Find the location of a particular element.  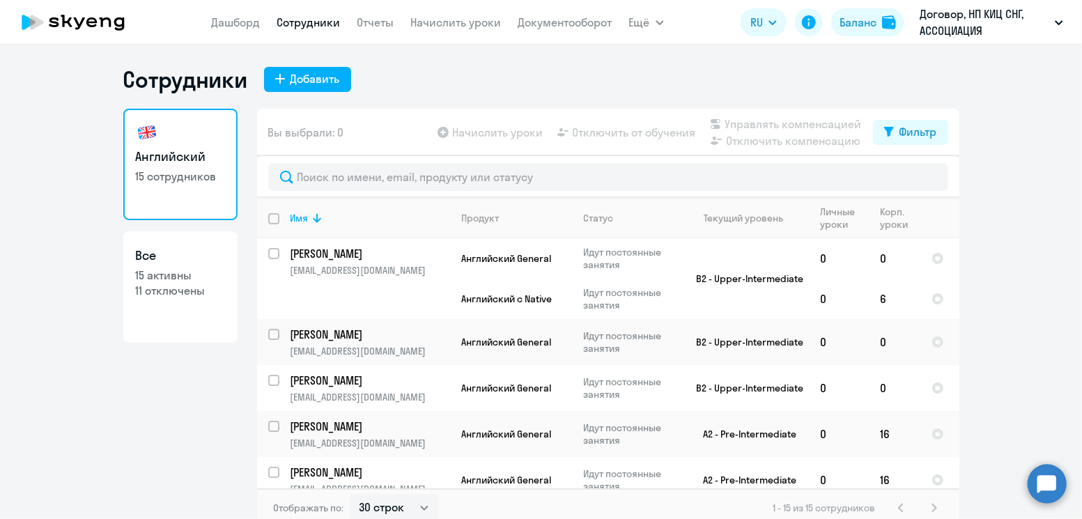

p: 15 сотрудников is located at coordinates (180, 176).